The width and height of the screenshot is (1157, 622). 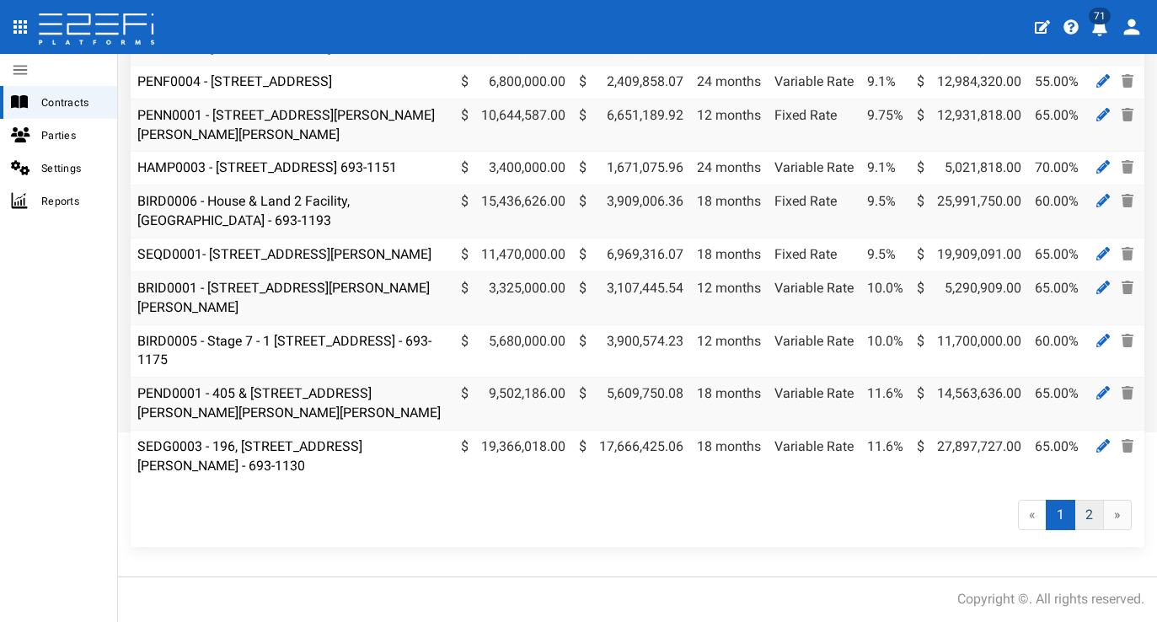 What do you see at coordinates (513, 82) in the screenshot?
I see `td: 6,800,000.00` at bounding box center [513, 82].